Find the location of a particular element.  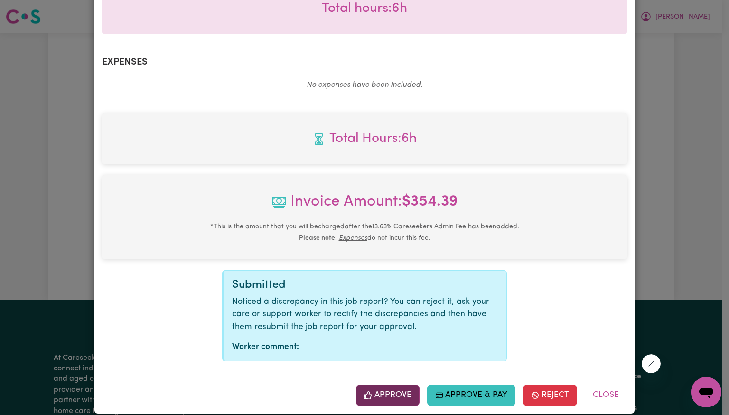

h2: Expenses is located at coordinates (364, 62).